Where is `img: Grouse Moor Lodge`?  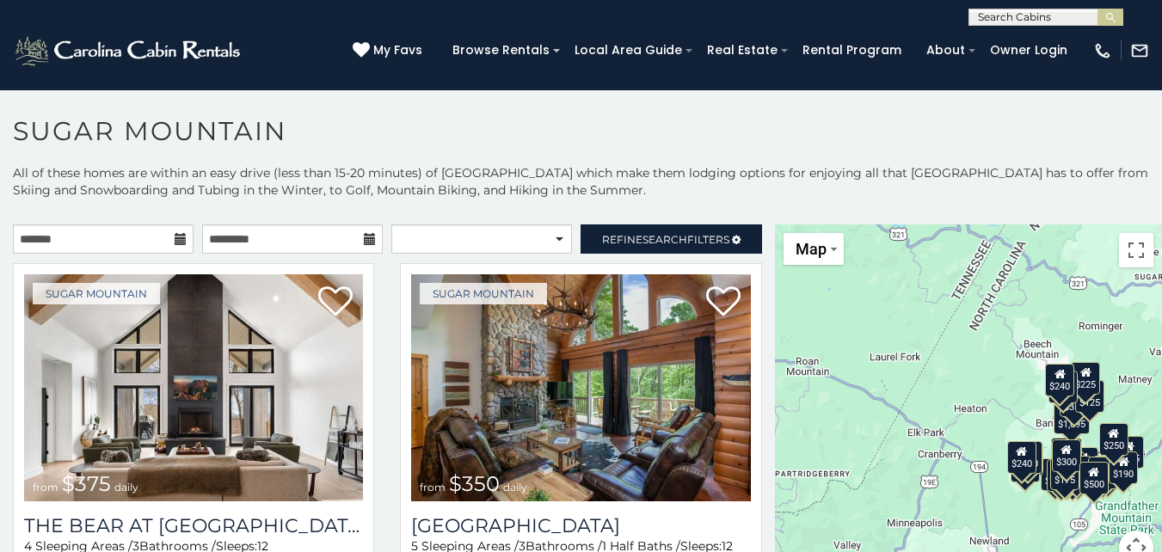
img: Grouse Moor Lodge is located at coordinates (580, 388).